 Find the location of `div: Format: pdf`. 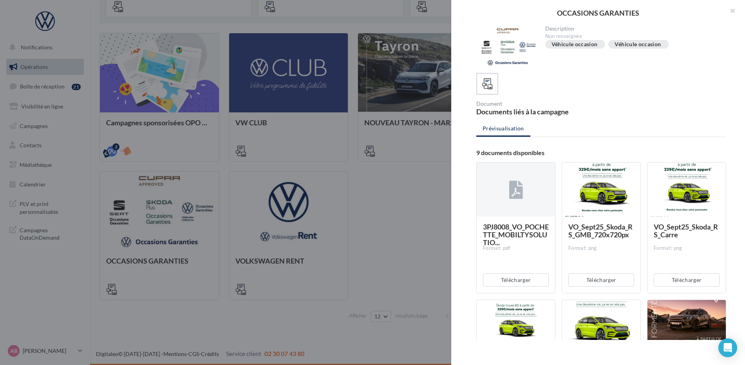

div: Format: pdf is located at coordinates (516, 248).